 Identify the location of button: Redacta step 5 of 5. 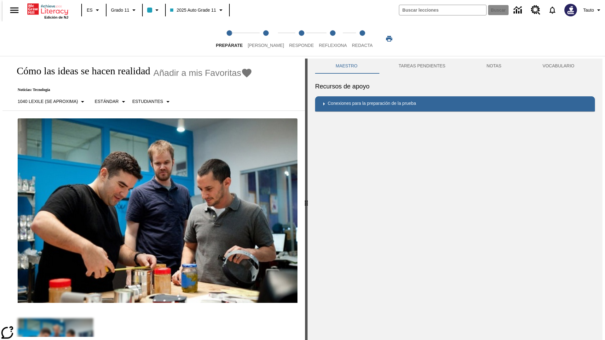
(362, 39).